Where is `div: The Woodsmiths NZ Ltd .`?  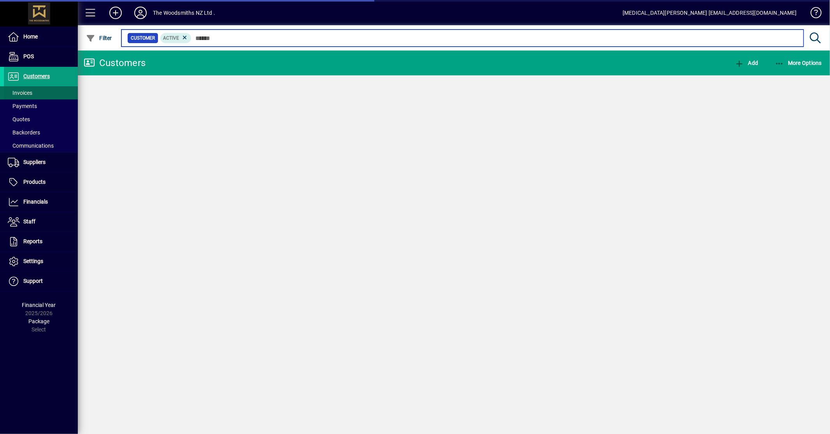 div: The Woodsmiths NZ Ltd . is located at coordinates (184, 13).